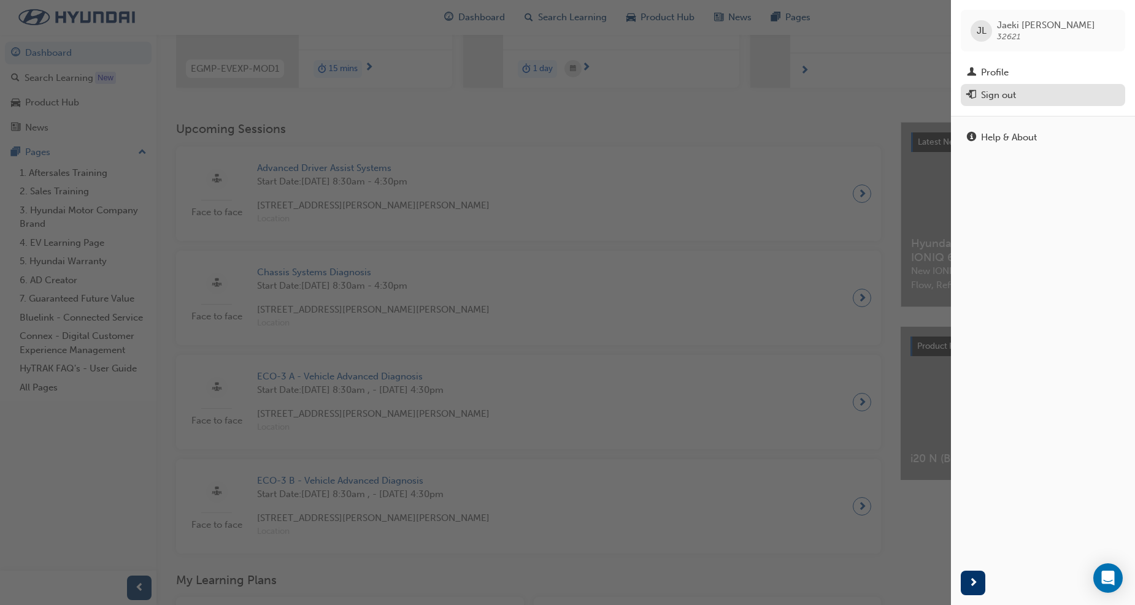  What do you see at coordinates (981, 31) in the screenshot?
I see `span: JL` at bounding box center [981, 31].